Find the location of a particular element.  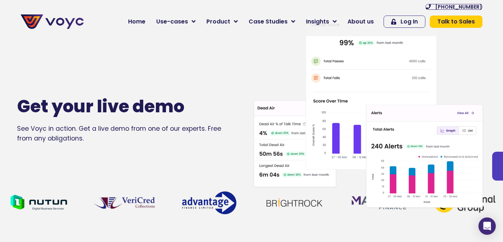

a: Use-cases is located at coordinates (176, 22).